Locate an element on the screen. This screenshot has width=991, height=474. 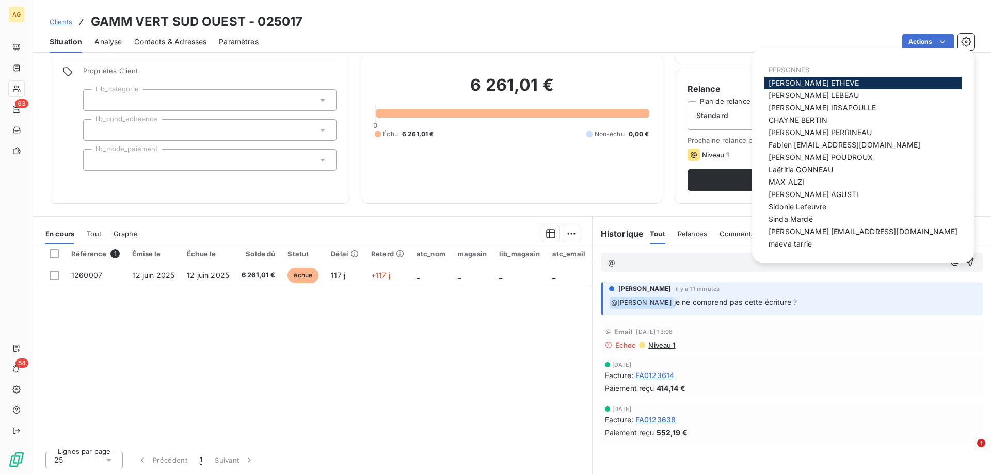
span: Clients is located at coordinates (61, 22).